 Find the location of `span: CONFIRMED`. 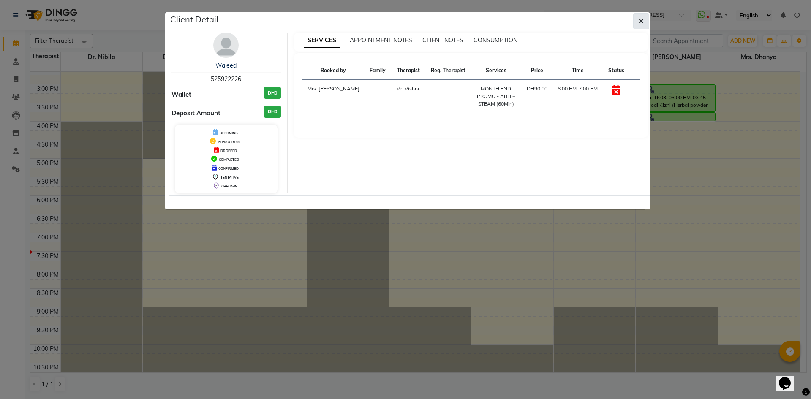

span: CONFIRMED is located at coordinates (228, 169).